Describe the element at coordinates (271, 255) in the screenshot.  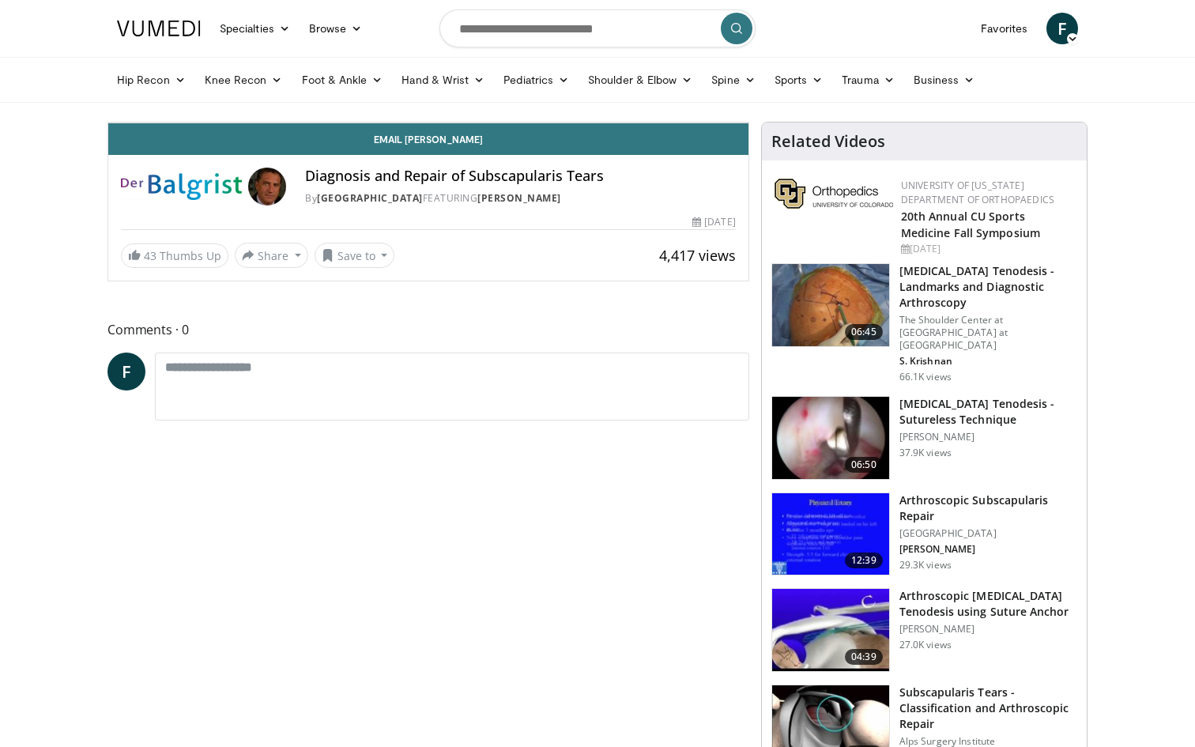
I see `button: Share` at that location.